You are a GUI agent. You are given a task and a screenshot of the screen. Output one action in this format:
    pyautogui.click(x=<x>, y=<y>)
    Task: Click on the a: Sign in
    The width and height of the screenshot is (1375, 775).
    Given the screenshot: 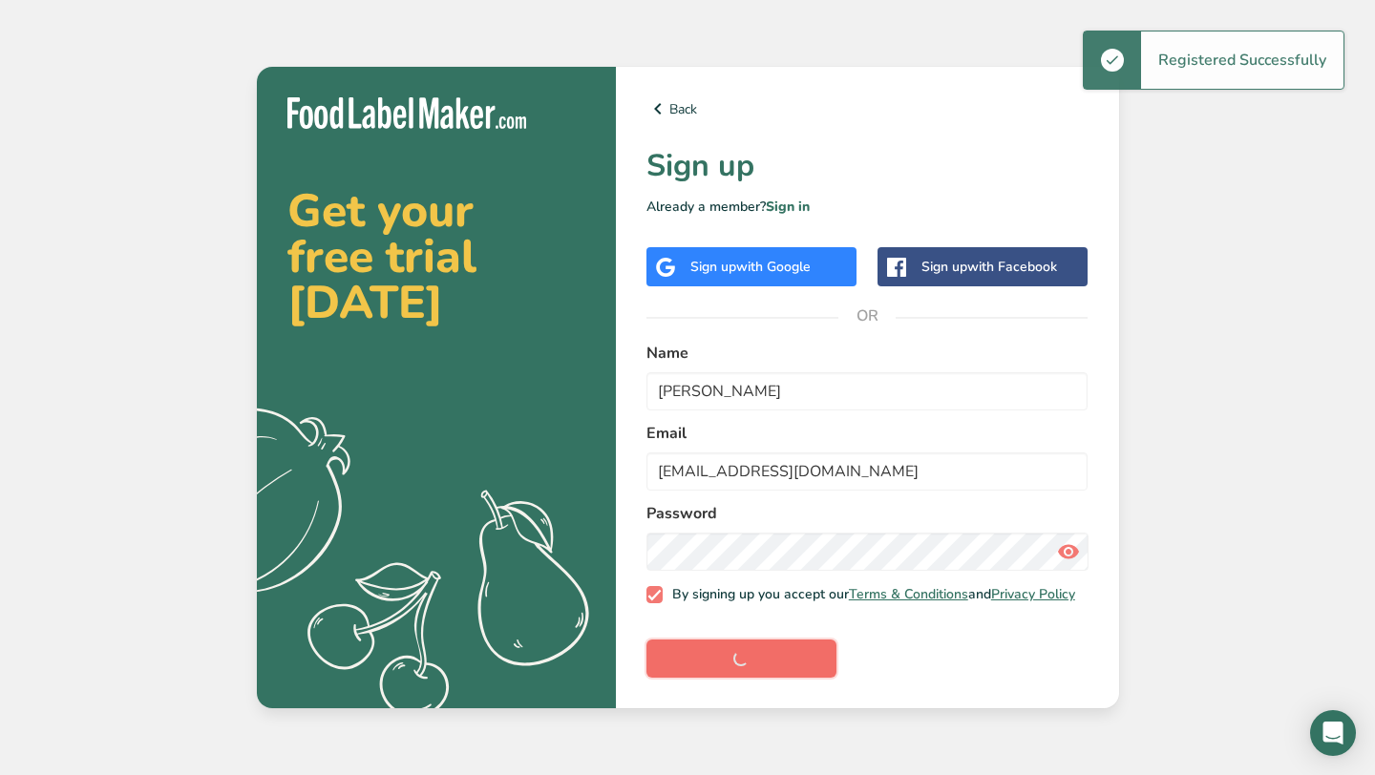 What is the action you would take?
    pyautogui.click(x=788, y=206)
    